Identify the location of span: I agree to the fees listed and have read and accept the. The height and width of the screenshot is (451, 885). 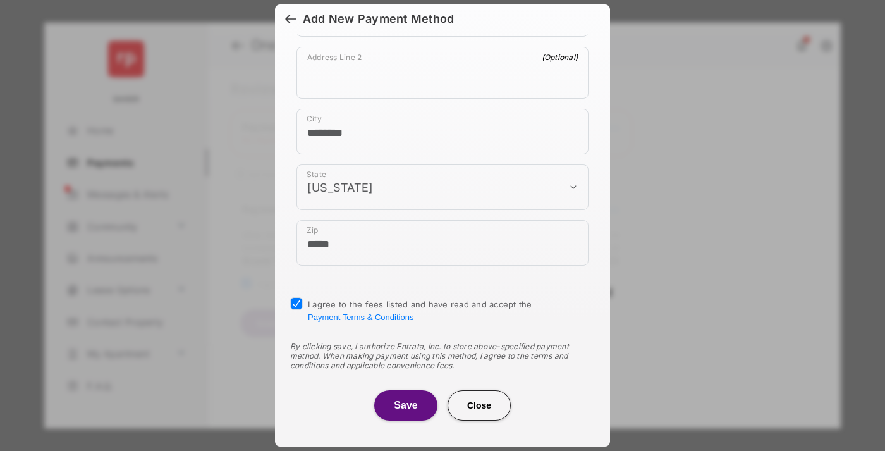
(420, 311).